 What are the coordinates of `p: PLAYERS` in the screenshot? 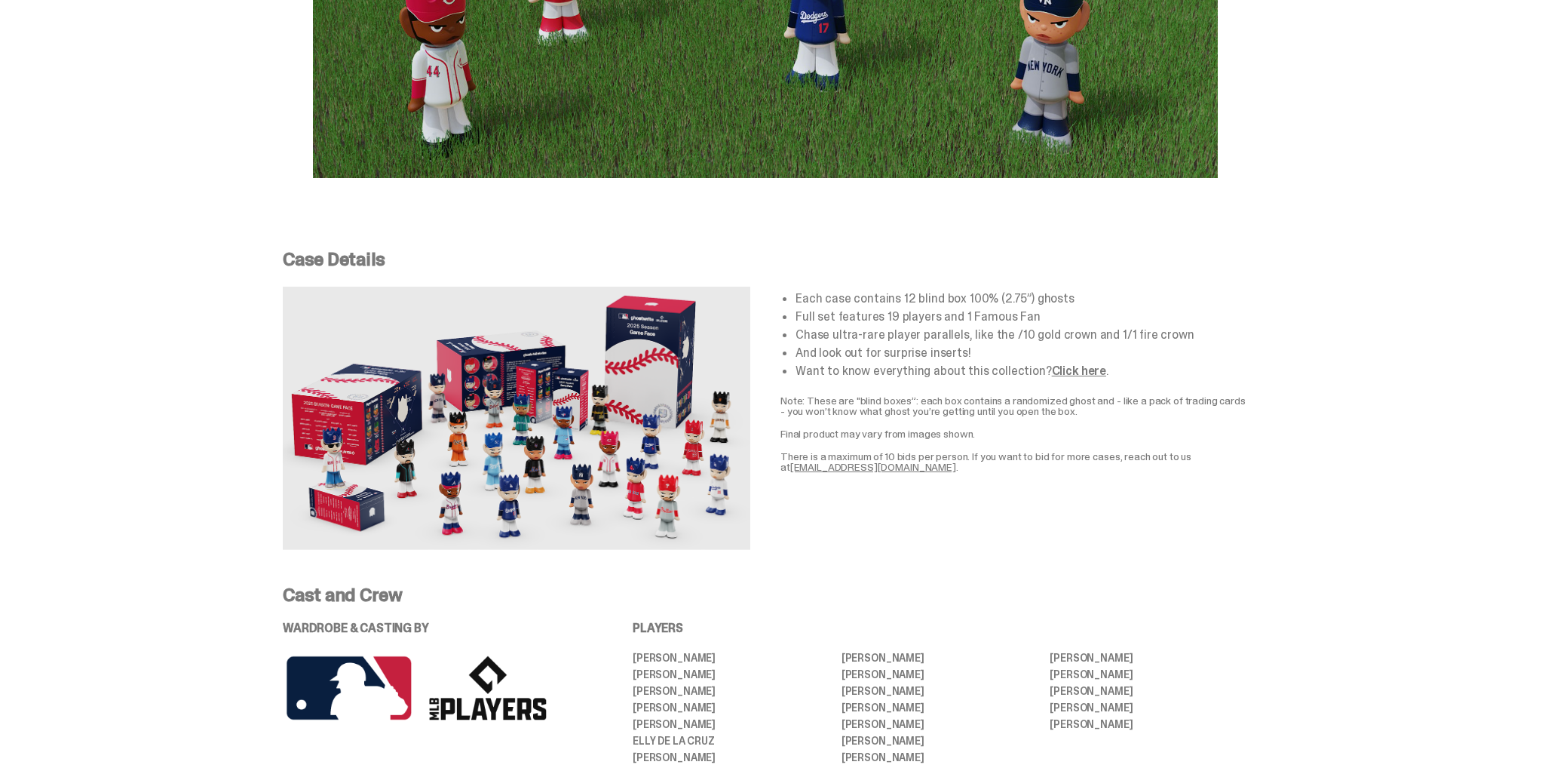 It's located at (940, 628).